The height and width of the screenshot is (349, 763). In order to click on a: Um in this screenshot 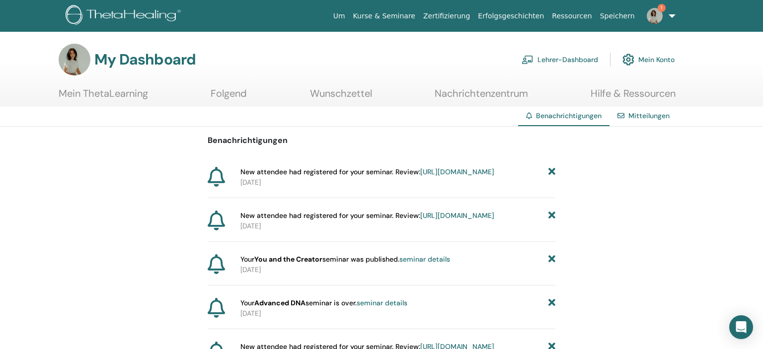, I will do `click(339, 16)`.